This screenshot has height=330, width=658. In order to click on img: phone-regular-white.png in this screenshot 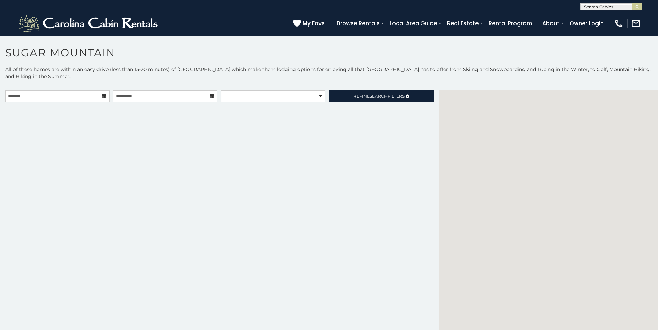, I will do `click(619, 24)`.